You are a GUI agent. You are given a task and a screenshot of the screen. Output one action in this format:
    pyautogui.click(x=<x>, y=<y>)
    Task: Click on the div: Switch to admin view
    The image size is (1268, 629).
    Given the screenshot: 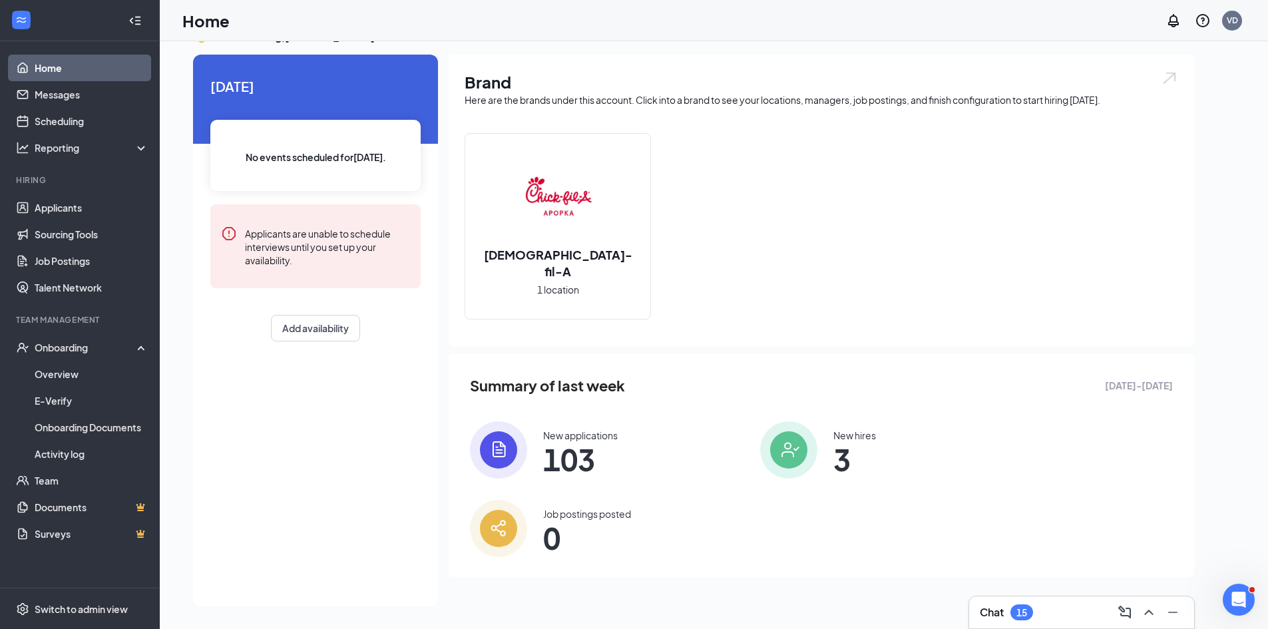 What is the action you would take?
    pyautogui.click(x=81, y=609)
    